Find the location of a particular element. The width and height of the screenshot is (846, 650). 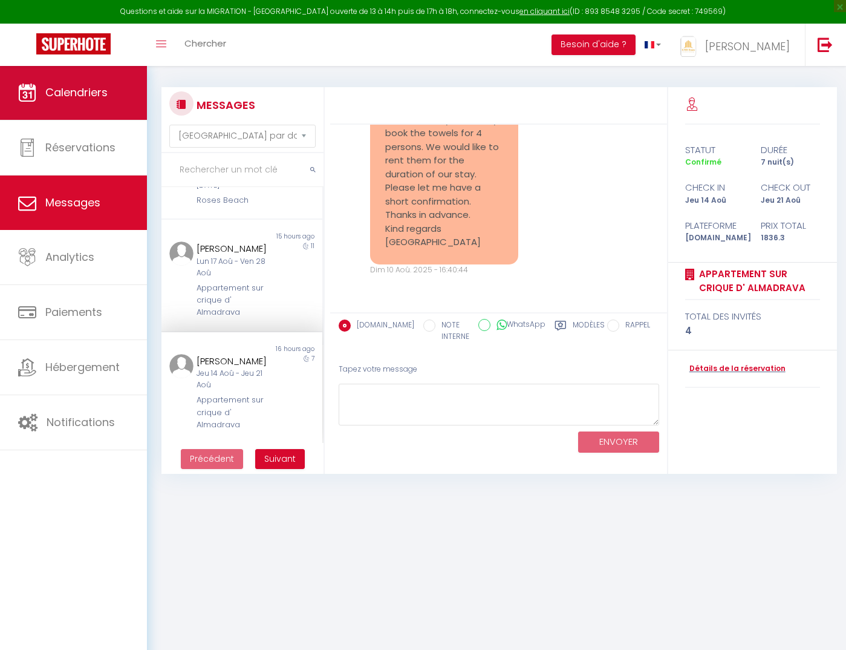

label: RAPPEL is located at coordinates (635, 326).